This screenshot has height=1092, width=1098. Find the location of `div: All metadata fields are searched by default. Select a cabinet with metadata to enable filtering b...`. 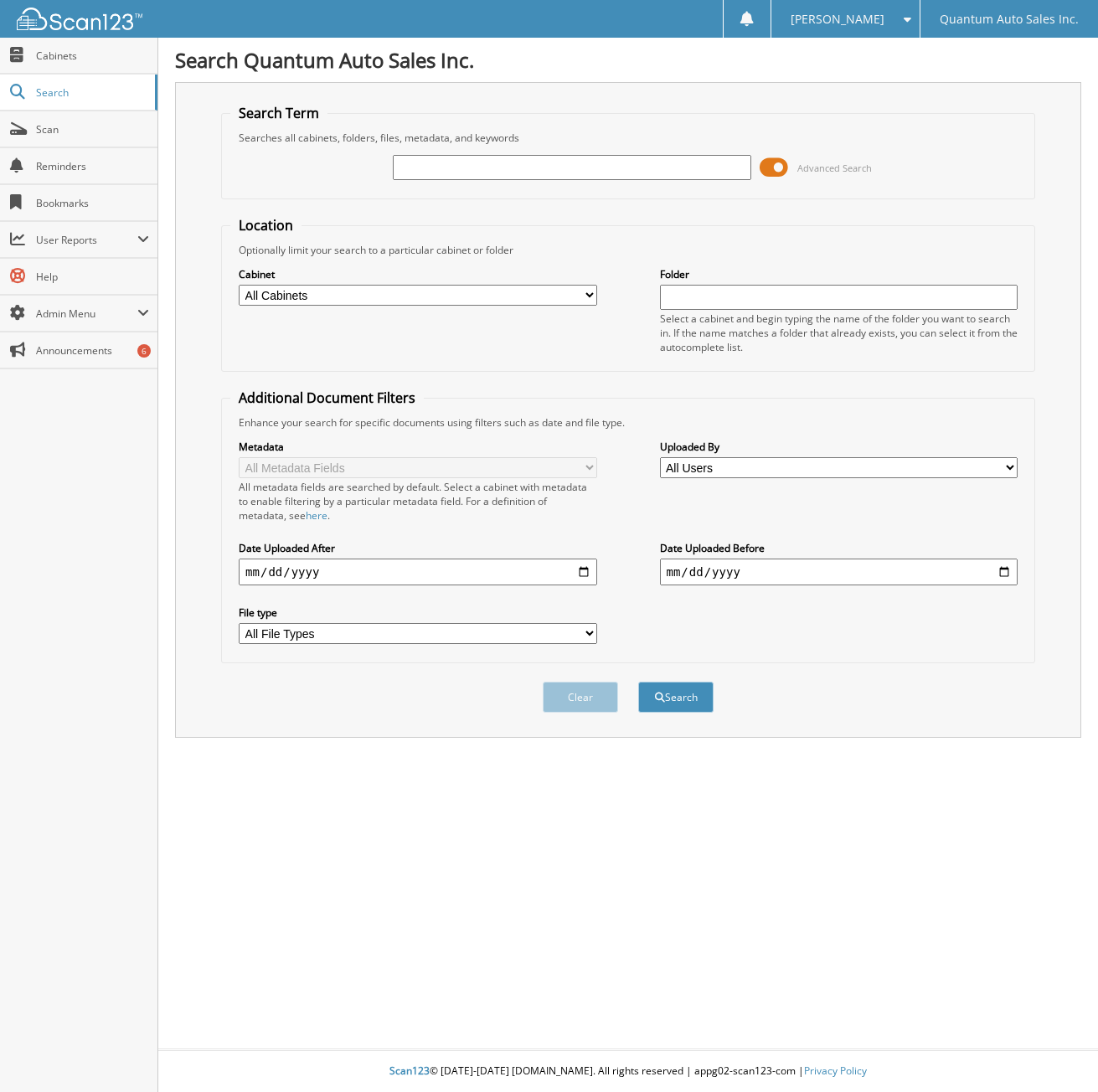

div: All metadata fields are searched by default. Select a cabinet with metadata to enable filtering b... is located at coordinates (417, 501).